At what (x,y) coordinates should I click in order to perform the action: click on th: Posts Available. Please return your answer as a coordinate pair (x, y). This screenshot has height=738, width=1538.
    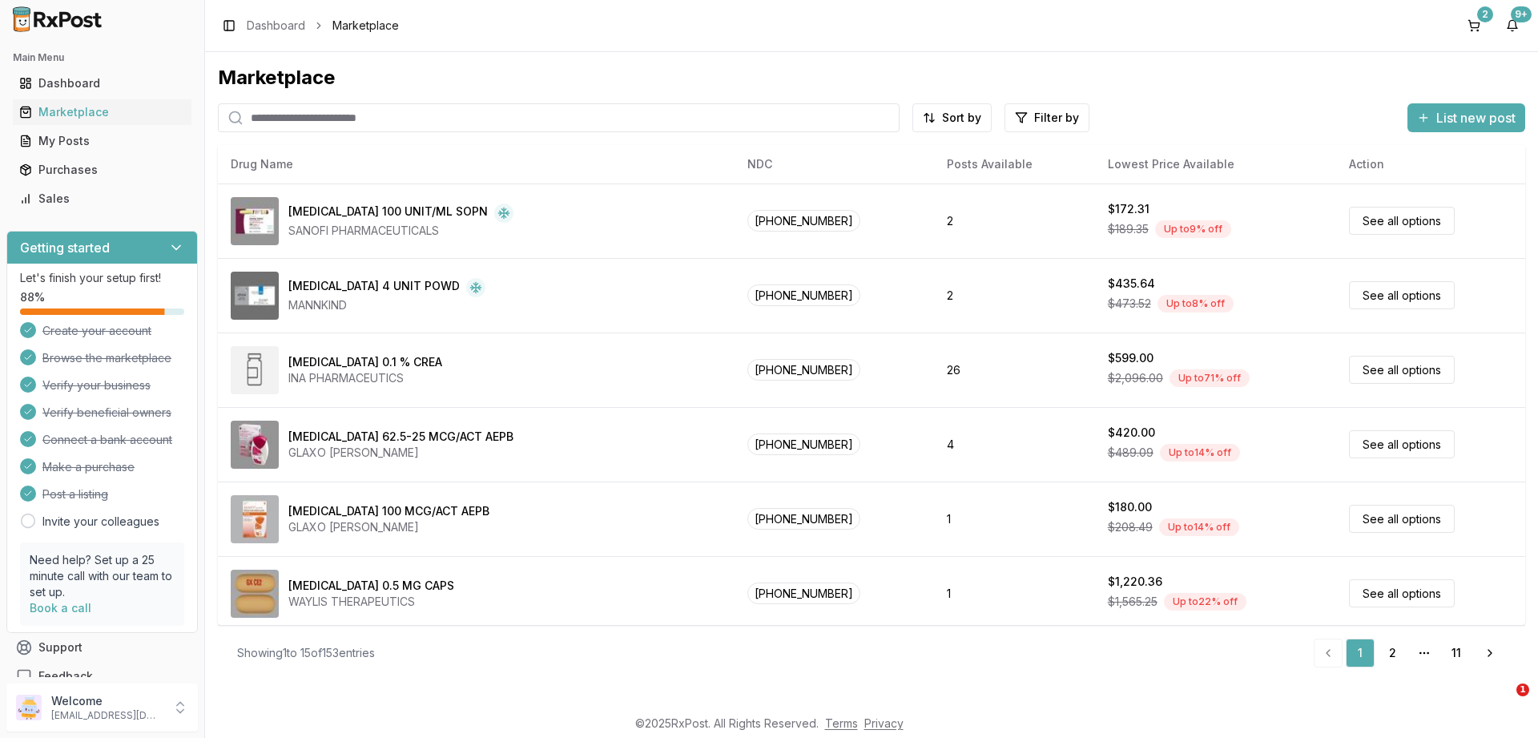
    Looking at the image, I should click on (1014, 164).